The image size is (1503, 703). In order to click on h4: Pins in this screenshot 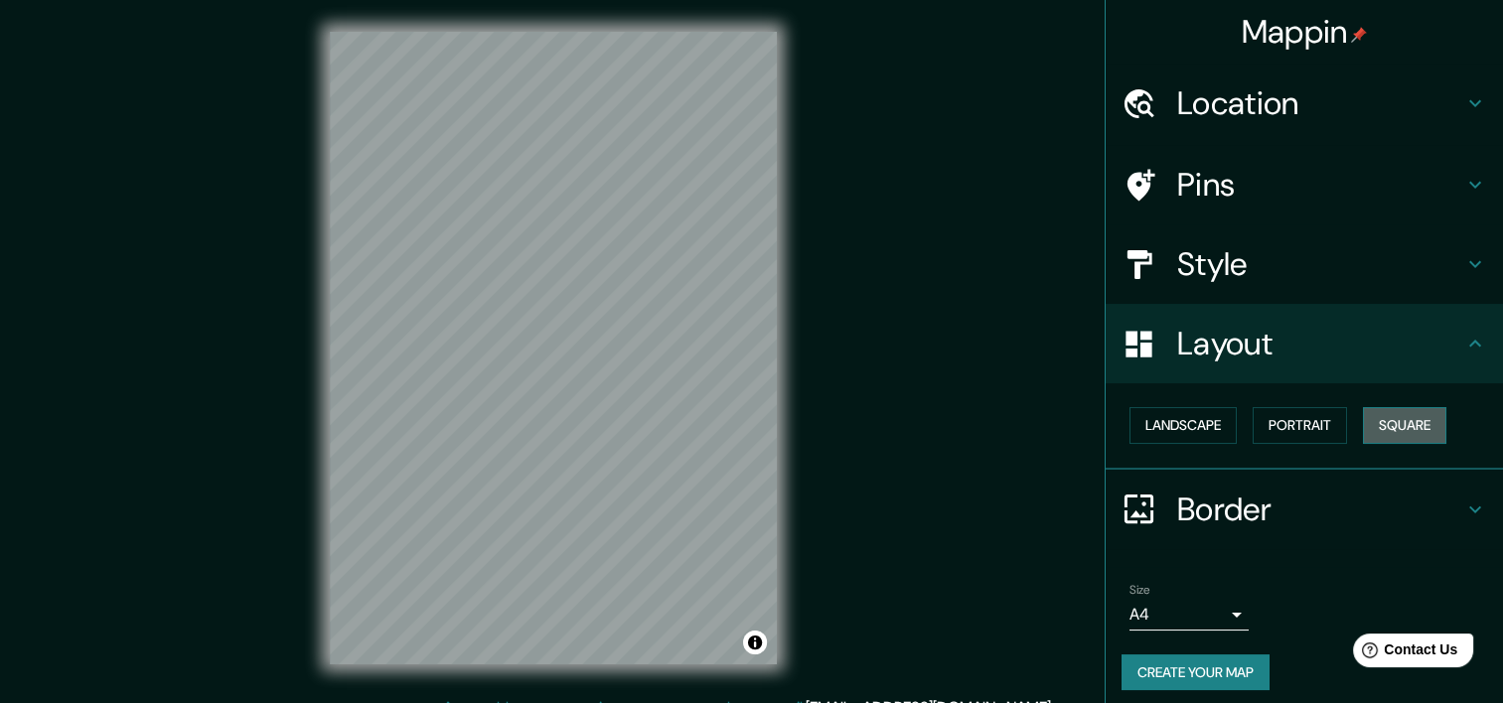, I will do `click(1320, 185)`.